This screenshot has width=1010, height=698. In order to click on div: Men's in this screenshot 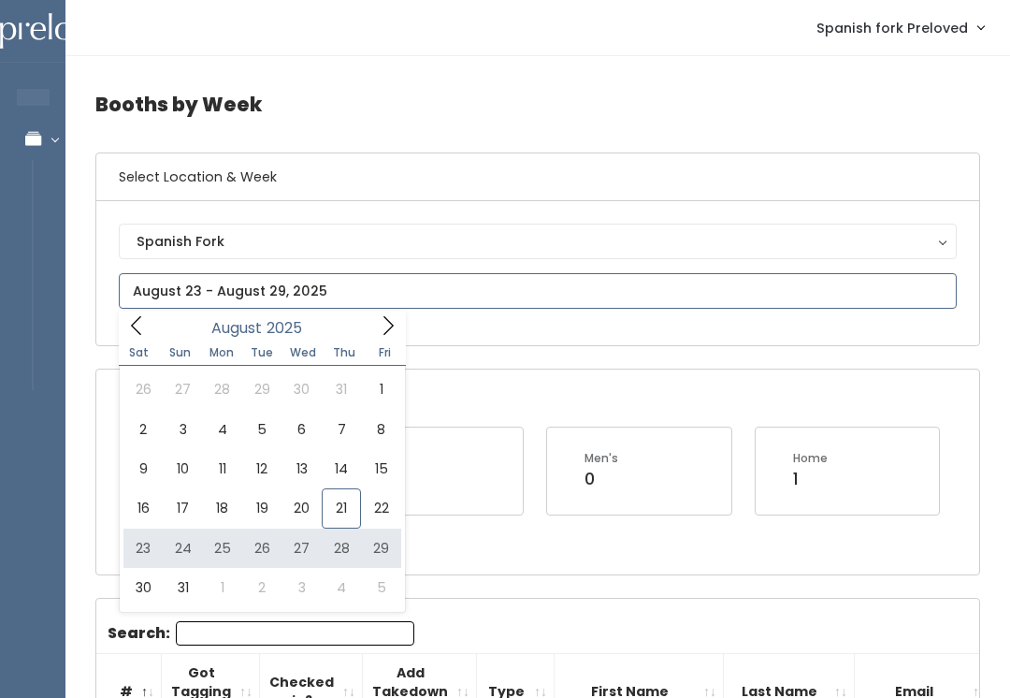, I will do `click(602, 458)`.